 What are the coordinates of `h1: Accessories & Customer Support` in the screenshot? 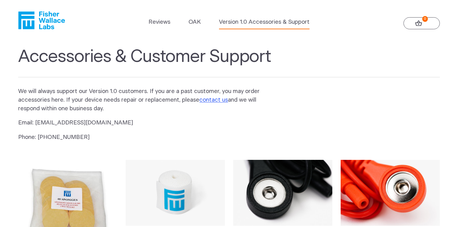 It's located at (229, 62).